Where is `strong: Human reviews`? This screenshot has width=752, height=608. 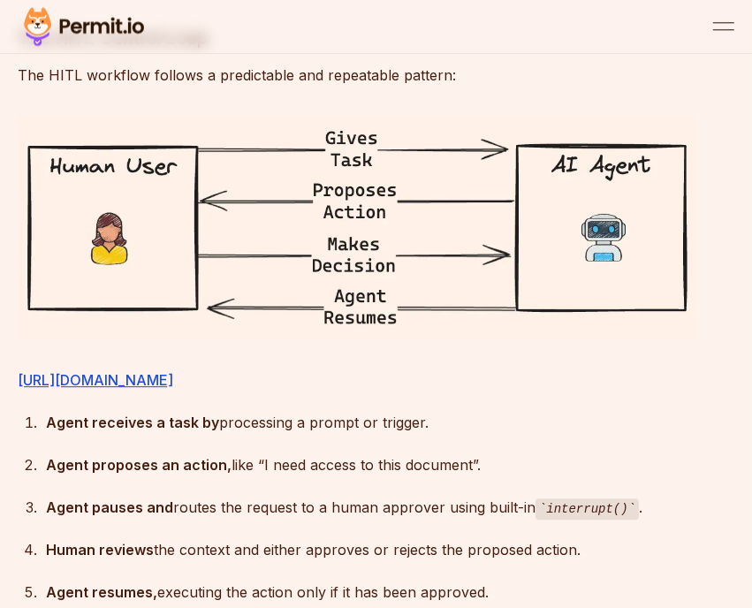
strong: Human reviews is located at coordinates (100, 550).